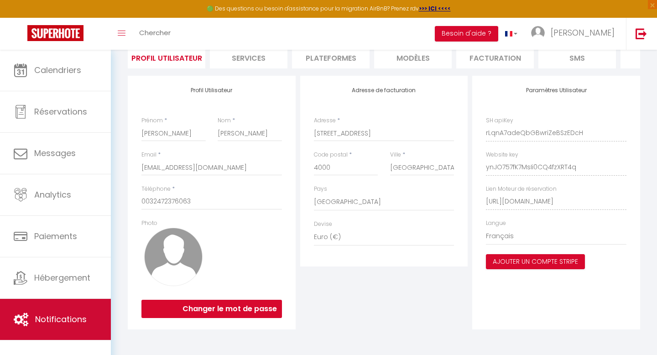  Describe the element at coordinates (152, 120) in the screenshot. I see `label: Prénom` at that location.